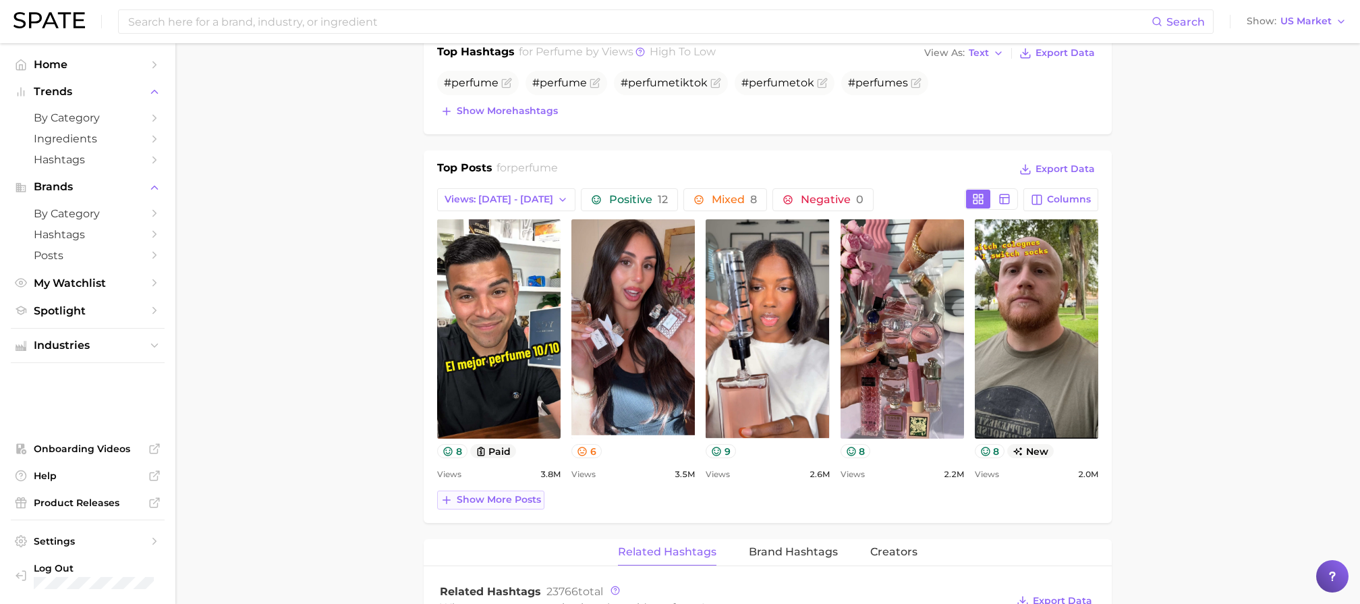 This screenshot has width=1360, height=604. Describe the element at coordinates (894, 552) in the screenshot. I see `span: Creators` at that location.